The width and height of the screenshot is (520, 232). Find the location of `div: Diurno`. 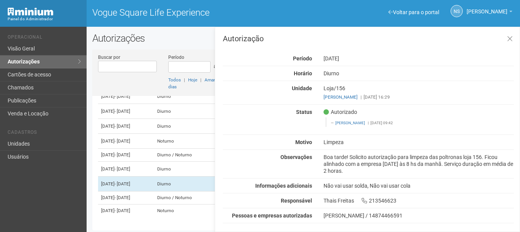

div: Diurno is located at coordinates (419, 73).